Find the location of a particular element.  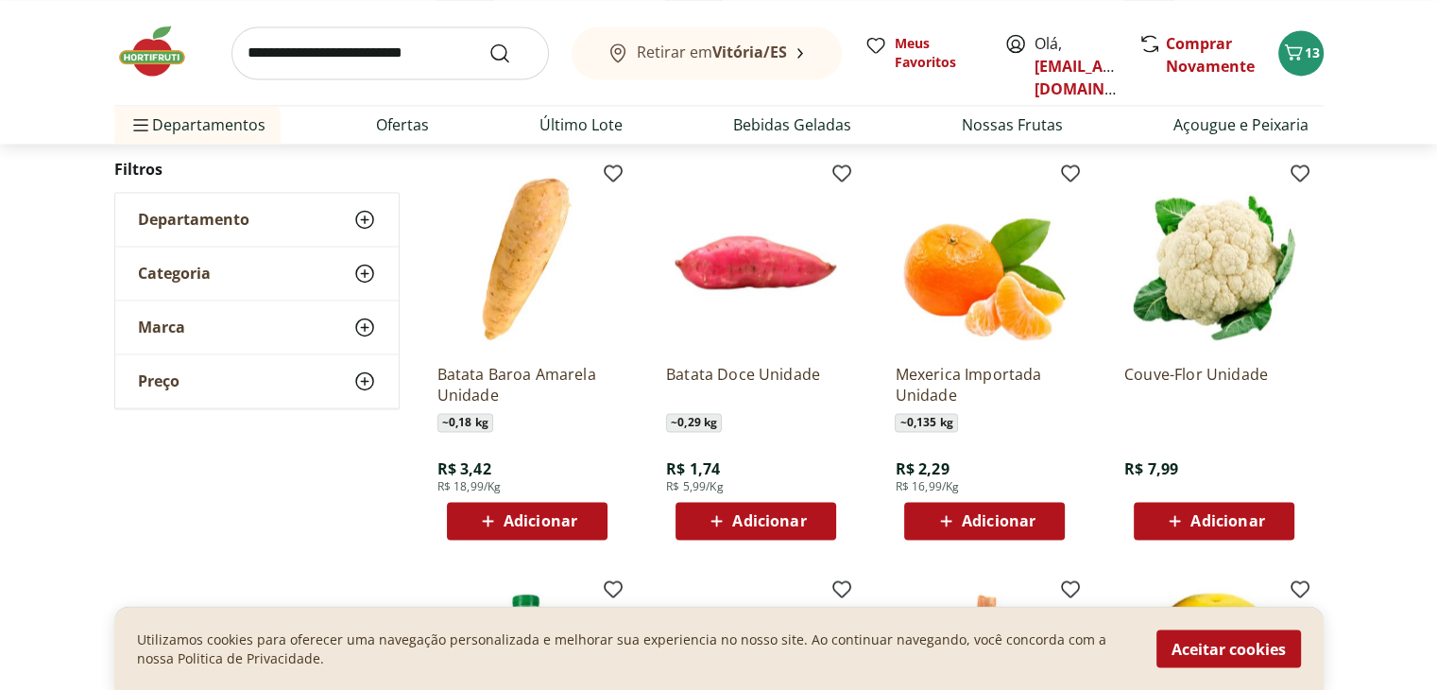

span: R$ 5,99/Kg is located at coordinates (695, 487).